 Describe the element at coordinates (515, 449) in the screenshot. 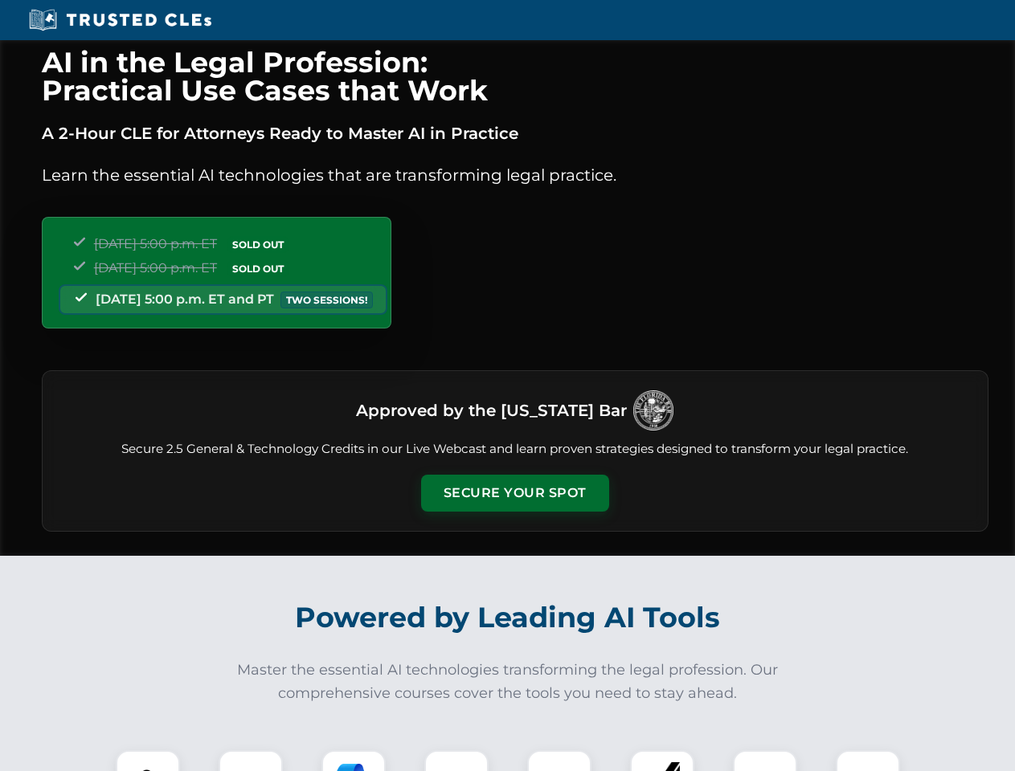

I see `p: Secure 2.5 General & Technology Credits in our Live Webcast and learn proven strategies designed ...` at that location.